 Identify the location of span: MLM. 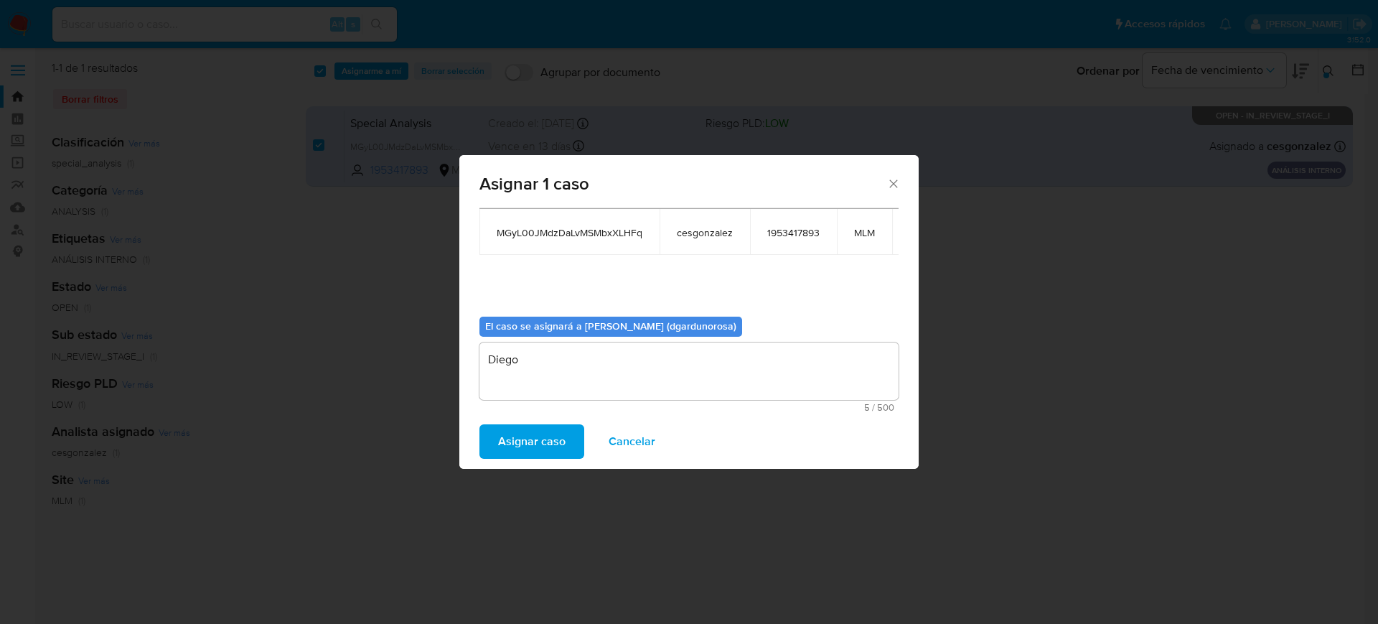
(864, 233).